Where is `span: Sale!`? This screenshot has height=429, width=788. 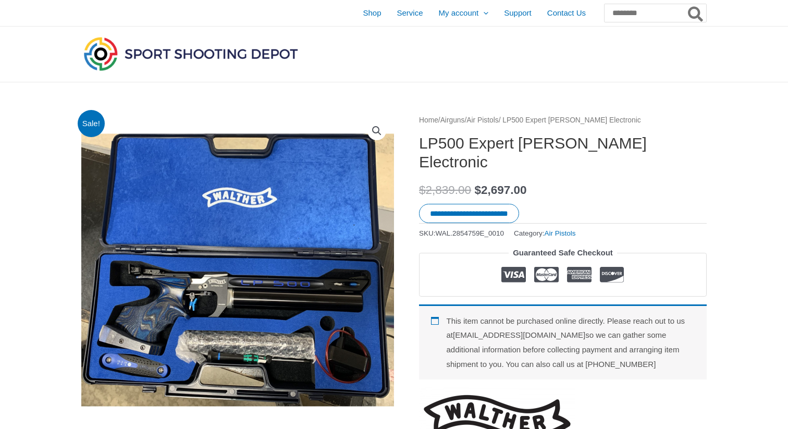
span: Sale! is located at coordinates (91, 124).